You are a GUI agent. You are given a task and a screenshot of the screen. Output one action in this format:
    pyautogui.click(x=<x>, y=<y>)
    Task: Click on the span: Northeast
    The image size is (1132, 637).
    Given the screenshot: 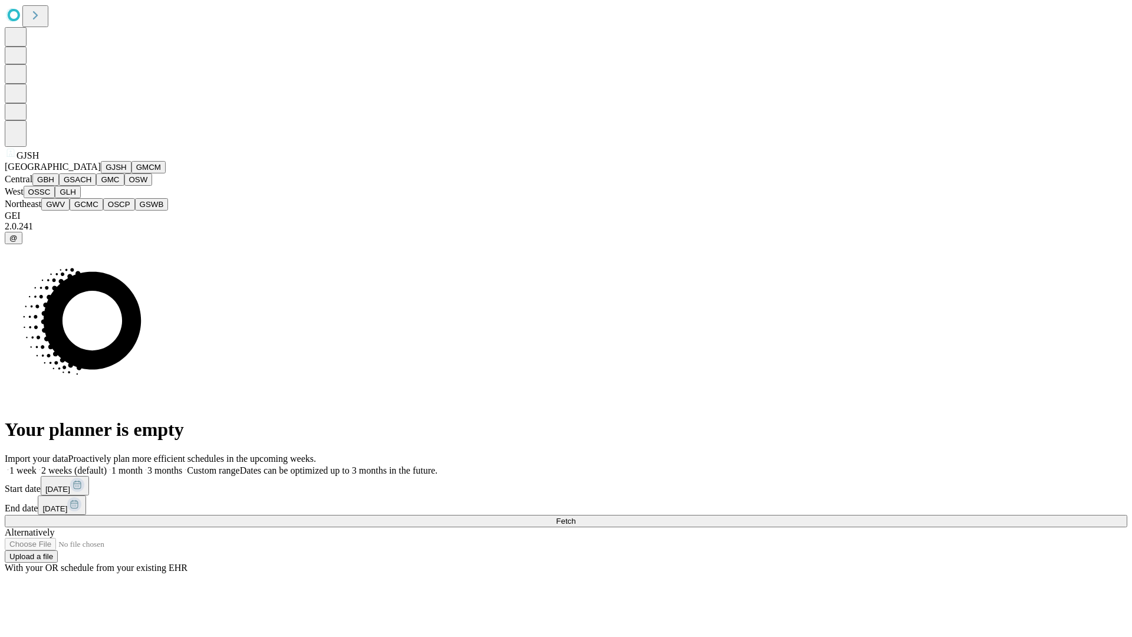 What is the action you would take?
    pyautogui.click(x=23, y=203)
    